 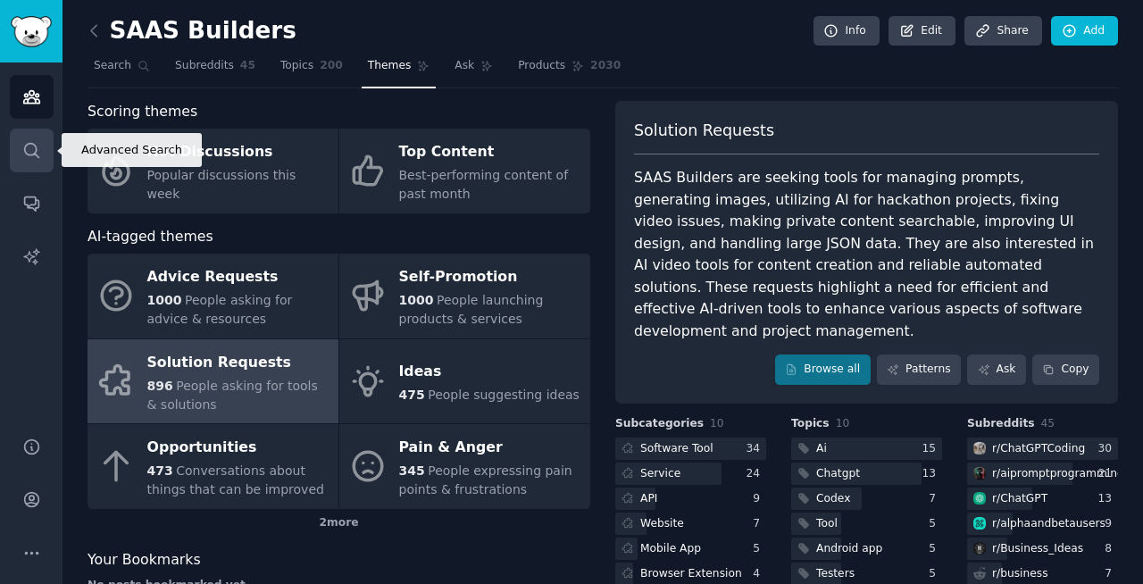 I want to click on span: Subcategories, so click(x=659, y=424).